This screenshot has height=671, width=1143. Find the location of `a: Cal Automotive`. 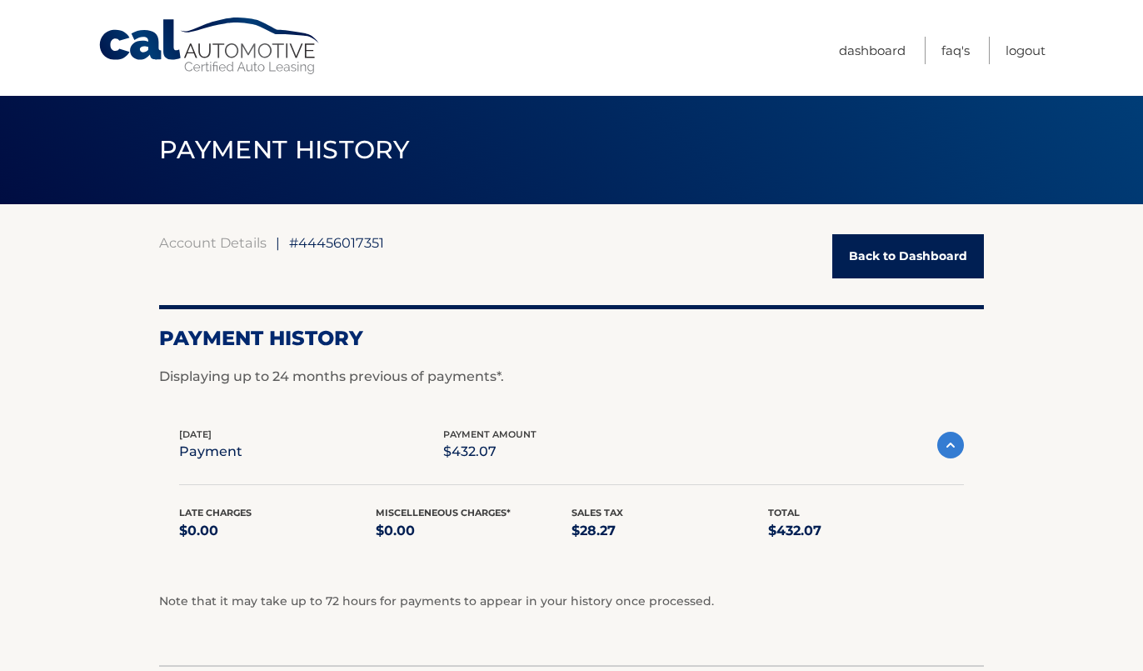

a: Cal Automotive is located at coordinates (210, 46).